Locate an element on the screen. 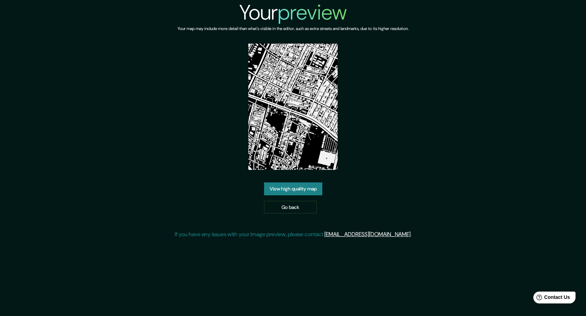 The image size is (586, 316). a: Go back is located at coordinates (290, 207).